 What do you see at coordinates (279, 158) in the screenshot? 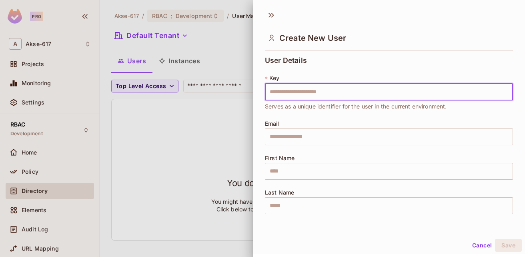
I see `span: First Name` at bounding box center [279, 158].